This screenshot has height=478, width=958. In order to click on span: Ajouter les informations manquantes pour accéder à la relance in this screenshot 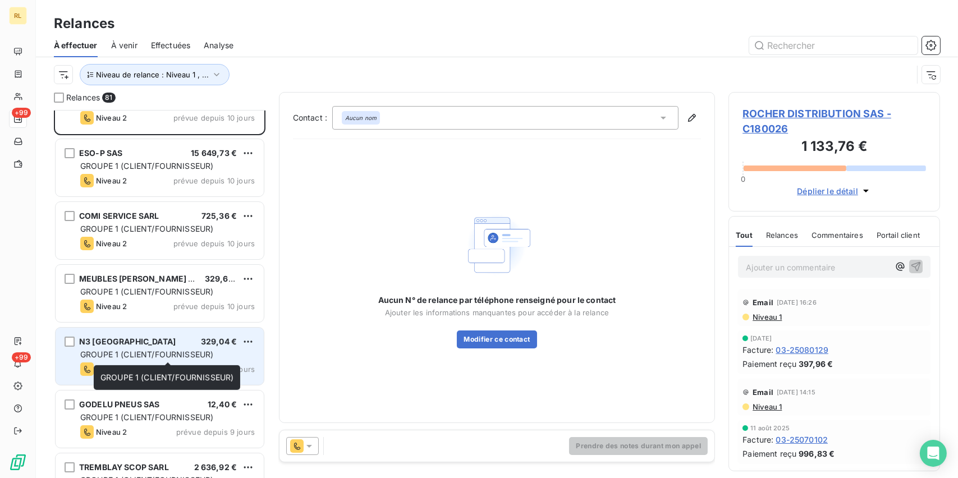, I will do `click(497, 313)`.